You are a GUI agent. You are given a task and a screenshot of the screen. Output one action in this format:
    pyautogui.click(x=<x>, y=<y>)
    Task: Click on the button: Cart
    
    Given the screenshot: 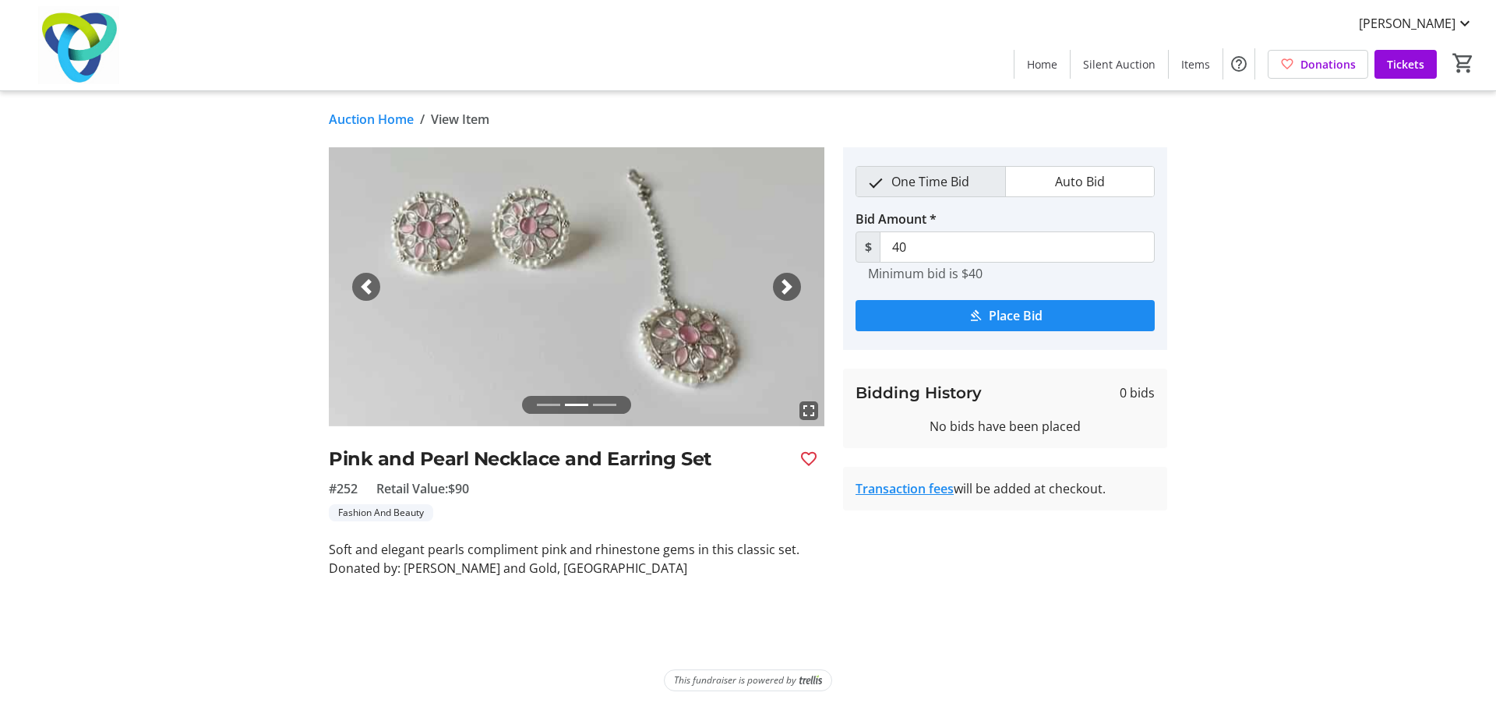 What is the action you would take?
    pyautogui.click(x=1464, y=63)
    